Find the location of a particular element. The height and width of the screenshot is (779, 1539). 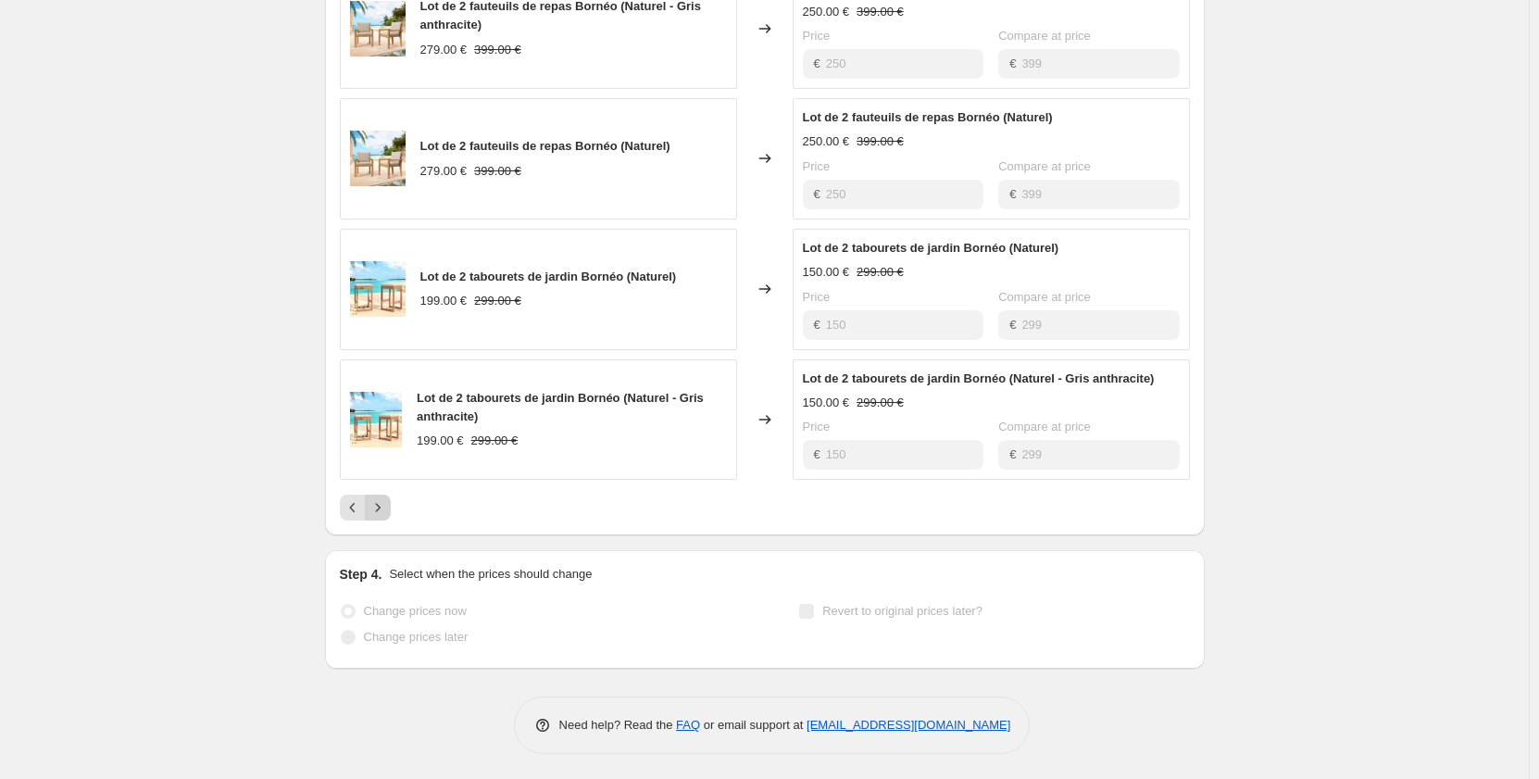

span: Need help? Read the is located at coordinates (618, 724).